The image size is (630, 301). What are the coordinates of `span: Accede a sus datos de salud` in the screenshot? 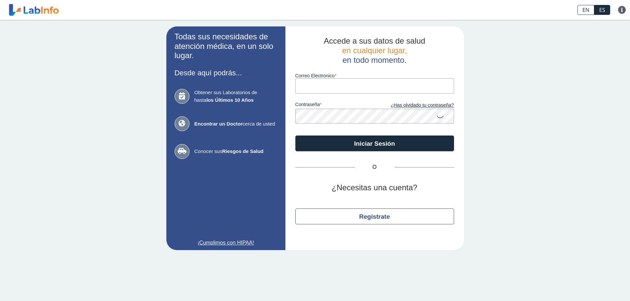 It's located at (375, 41).